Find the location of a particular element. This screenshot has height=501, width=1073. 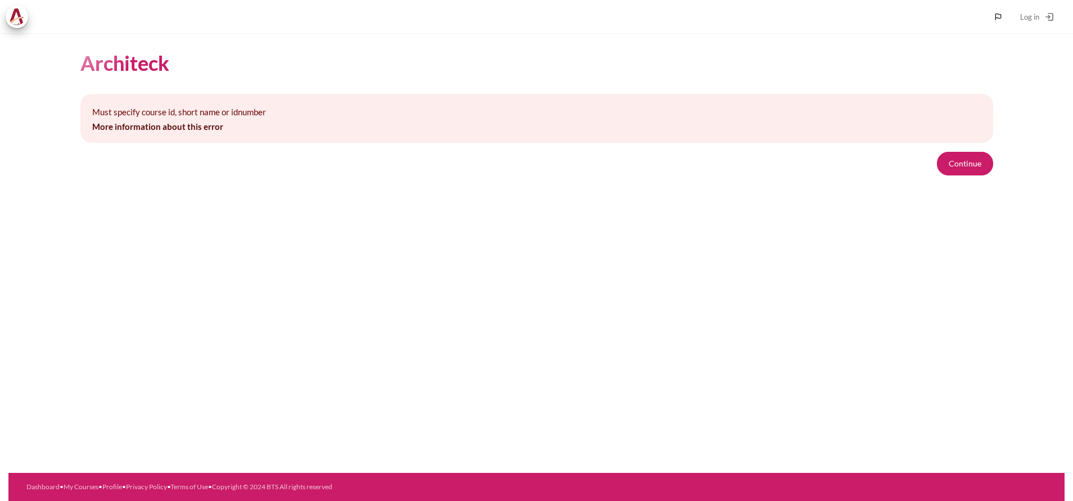

a: Profile is located at coordinates (112, 487).